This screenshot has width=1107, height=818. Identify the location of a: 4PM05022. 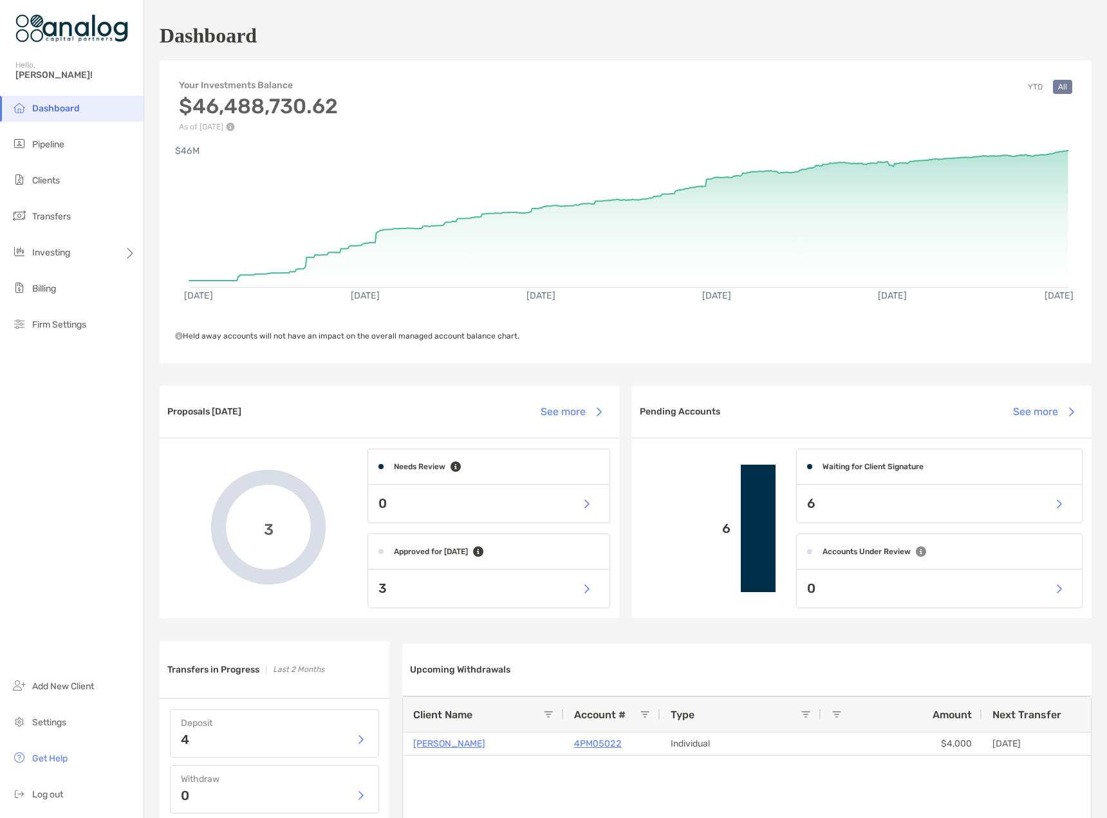
(598, 743).